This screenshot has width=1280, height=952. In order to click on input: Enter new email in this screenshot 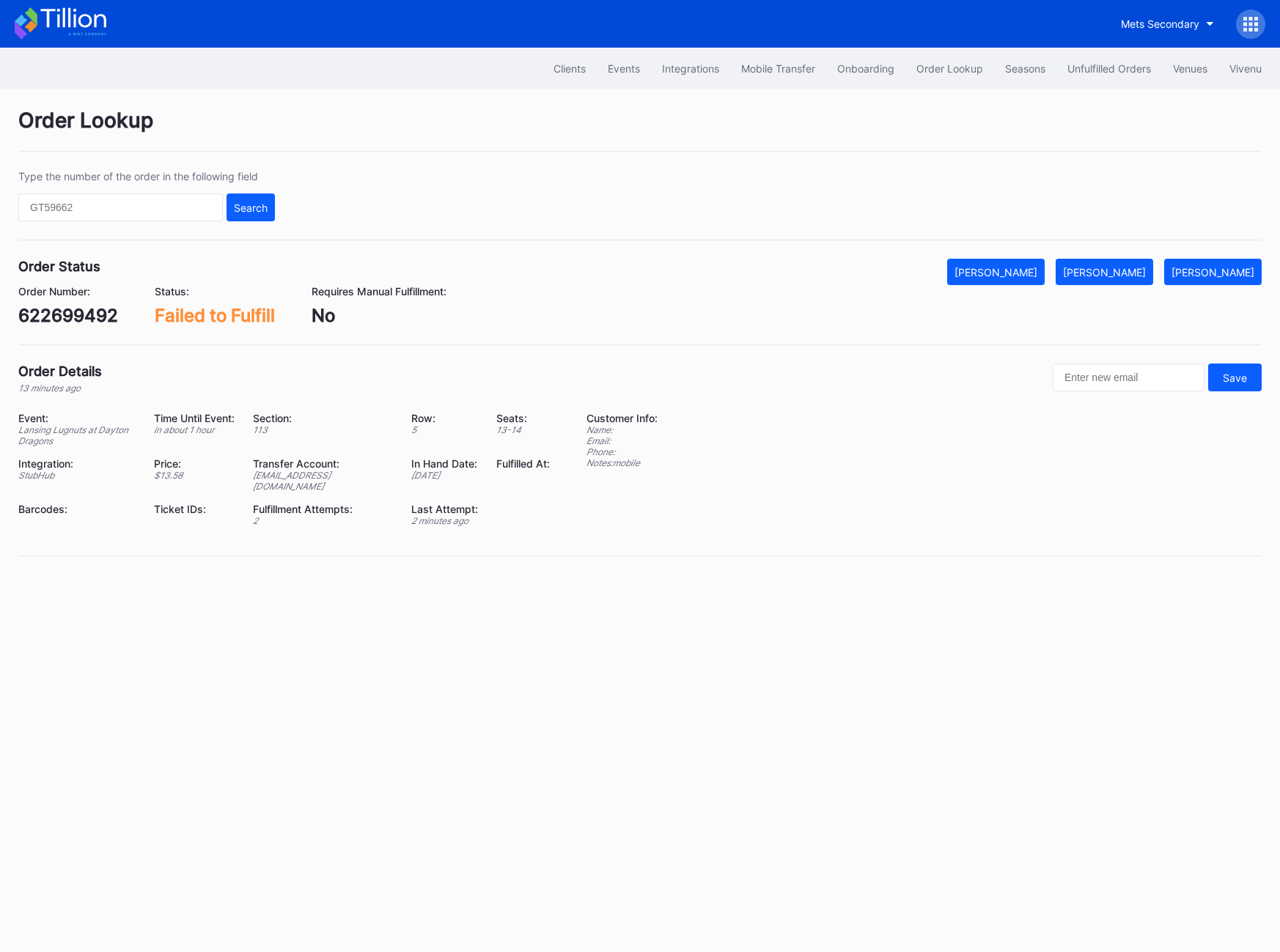, I will do `click(1128, 377)`.